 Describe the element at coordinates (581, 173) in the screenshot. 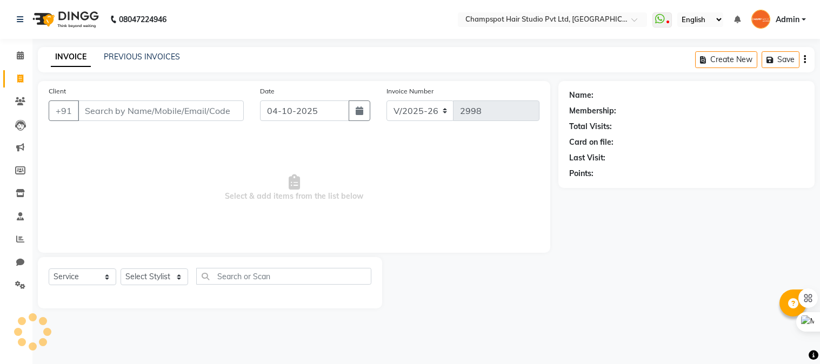

I see `div: Points:` at that location.